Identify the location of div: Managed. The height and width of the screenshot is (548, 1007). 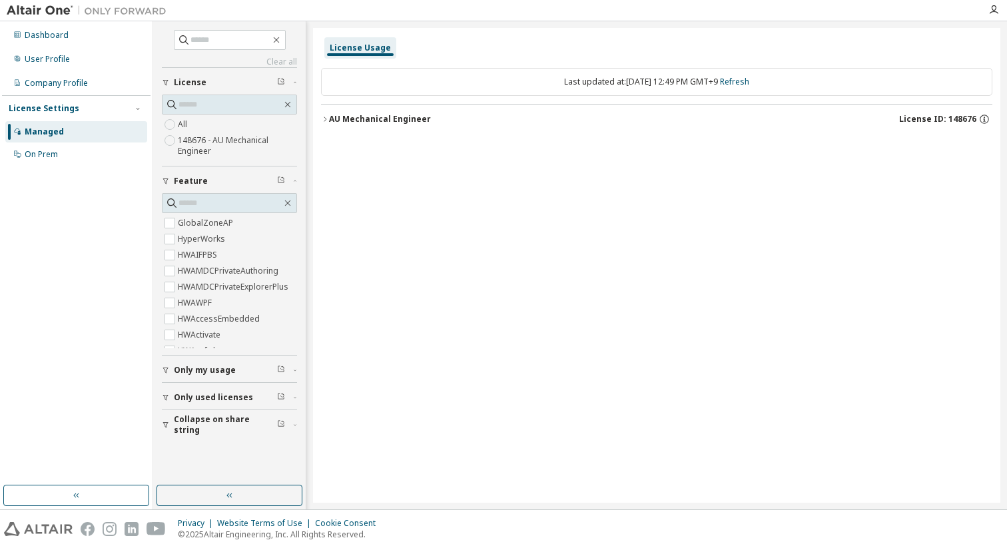
(44, 132).